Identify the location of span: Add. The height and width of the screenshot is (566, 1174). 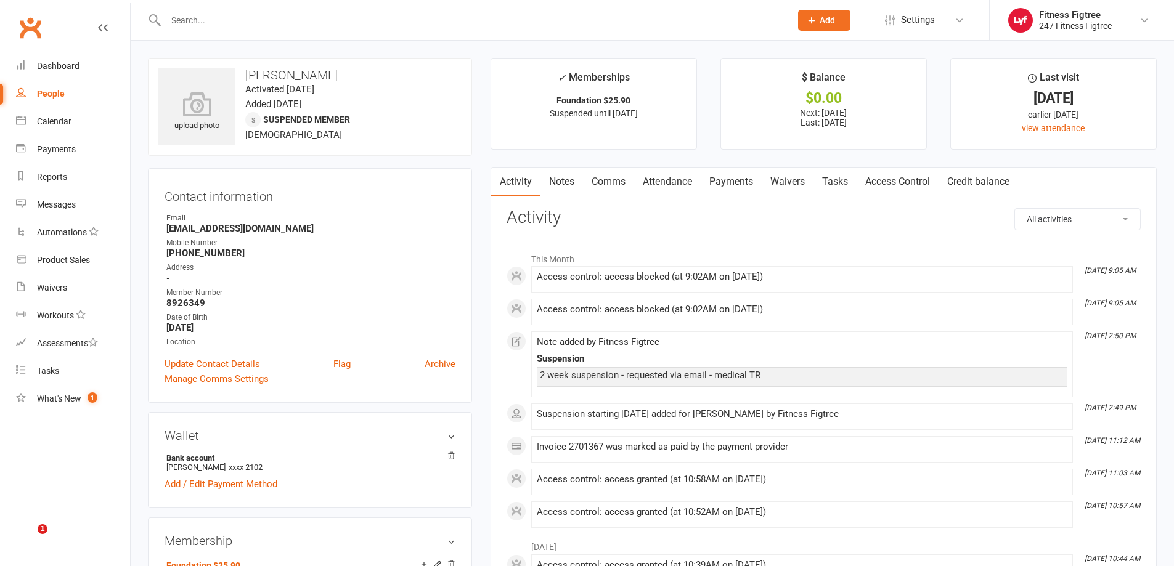
(827, 20).